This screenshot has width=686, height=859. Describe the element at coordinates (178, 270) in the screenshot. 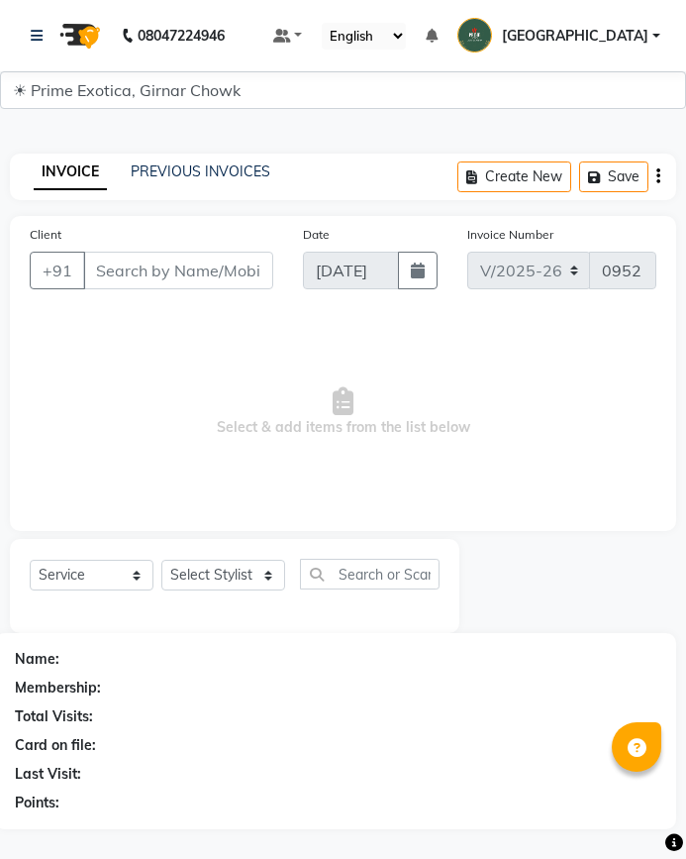

I see `input: Search by Name/Mobile/Email/Code` at that location.